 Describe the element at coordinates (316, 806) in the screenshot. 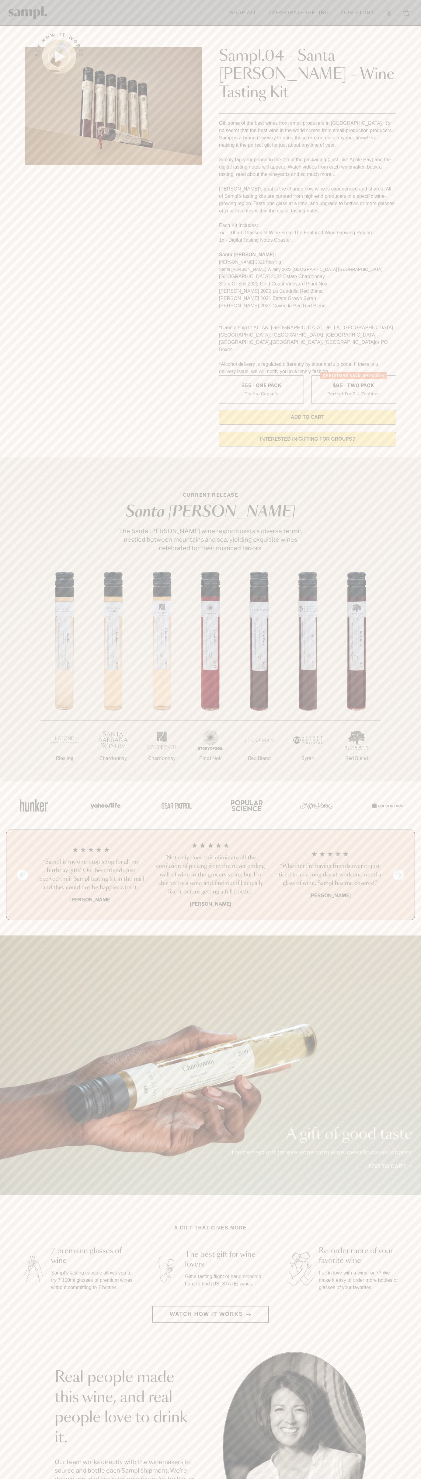

I see `img: Artboard_3_0b291449-6e8c-4d07-b2c2-3f3601a19cd1_x450.png` at that location.